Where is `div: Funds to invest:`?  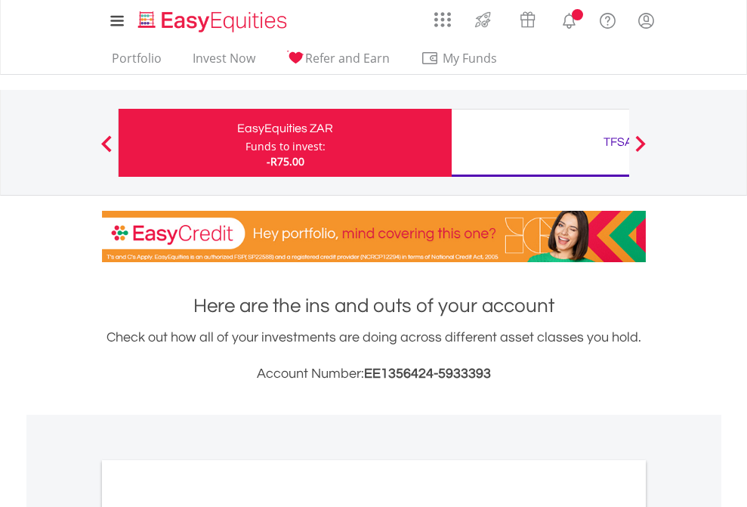 div: Funds to invest: is located at coordinates (286, 147).